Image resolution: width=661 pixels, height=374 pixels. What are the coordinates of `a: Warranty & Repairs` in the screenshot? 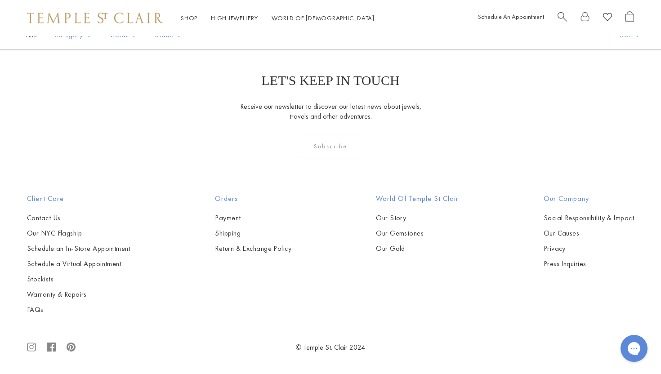 It's located at (79, 294).